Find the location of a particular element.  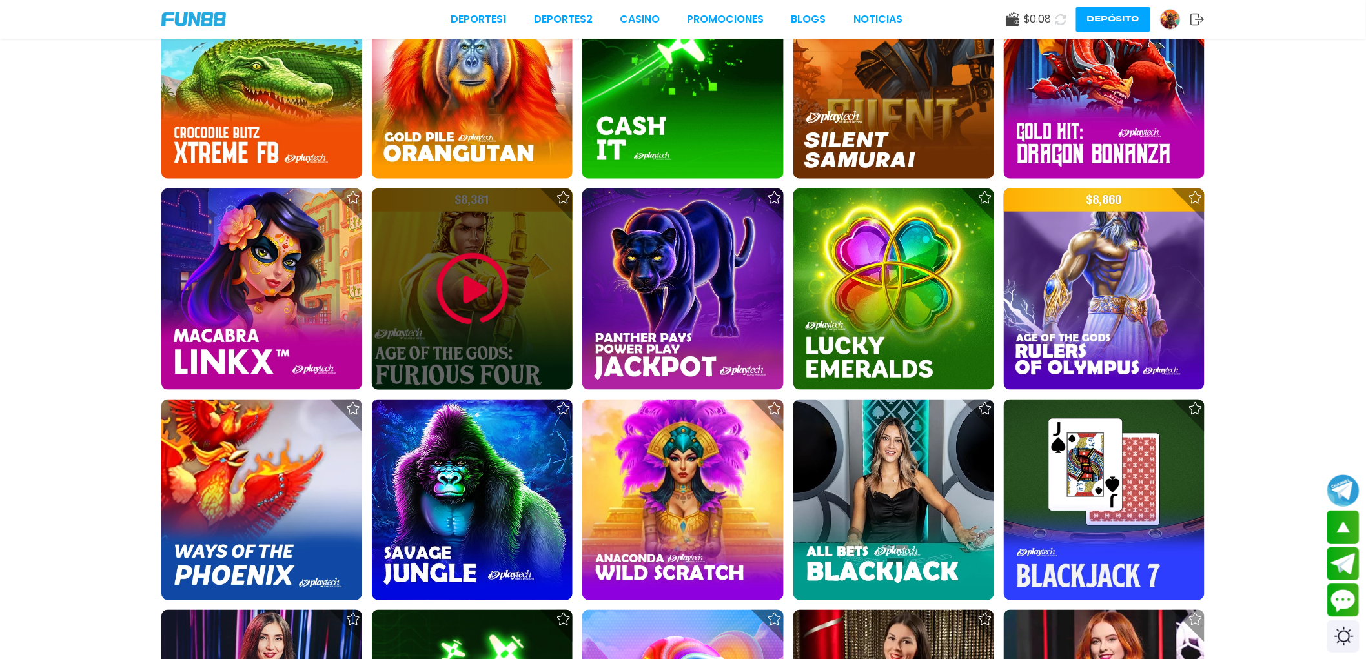

a: Avatar is located at coordinates (1175, 19).